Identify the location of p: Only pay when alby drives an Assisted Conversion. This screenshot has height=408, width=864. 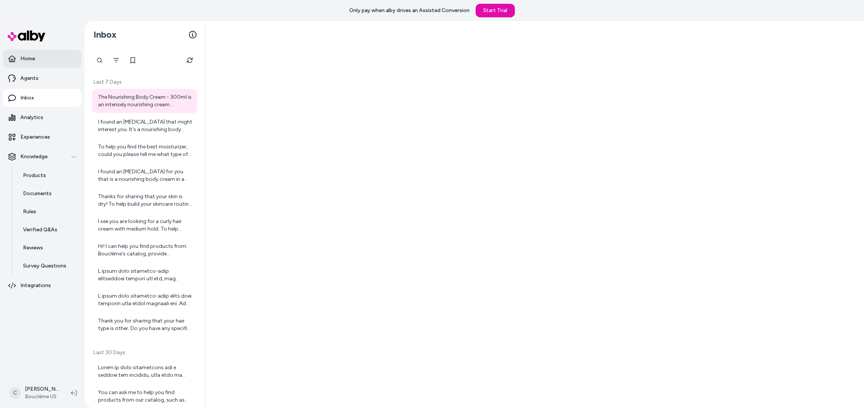
(409, 11).